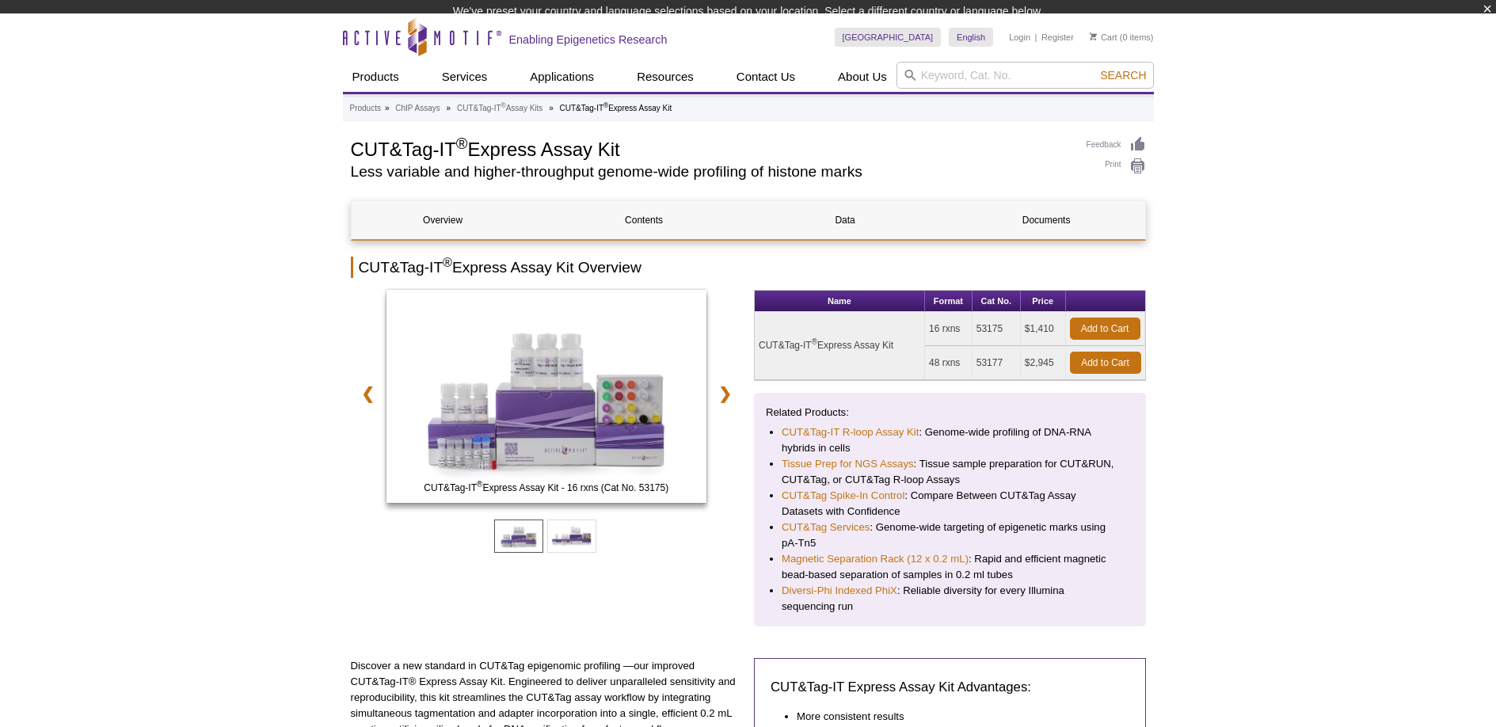 This screenshot has height=727, width=1496. Describe the element at coordinates (996, 301) in the screenshot. I see `th: Cat No.` at that location.